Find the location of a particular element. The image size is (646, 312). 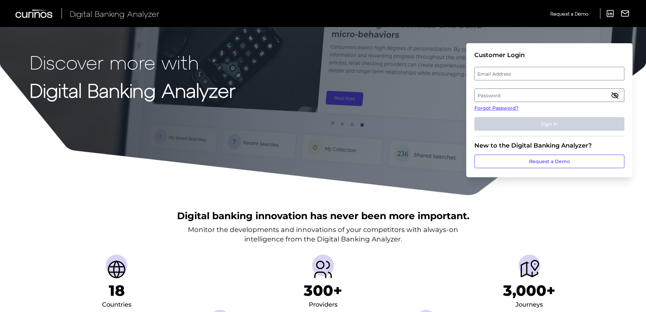

span: Digital Banking Analyzer is located at coordinates (115, 14).